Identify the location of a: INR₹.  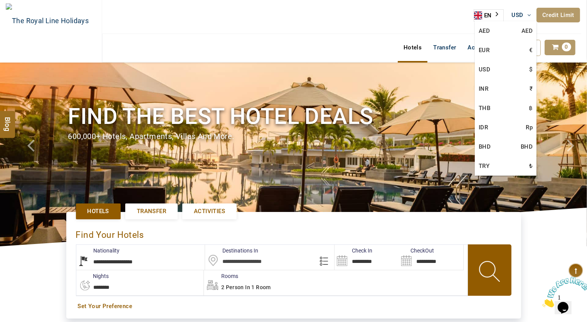
(506, 89).